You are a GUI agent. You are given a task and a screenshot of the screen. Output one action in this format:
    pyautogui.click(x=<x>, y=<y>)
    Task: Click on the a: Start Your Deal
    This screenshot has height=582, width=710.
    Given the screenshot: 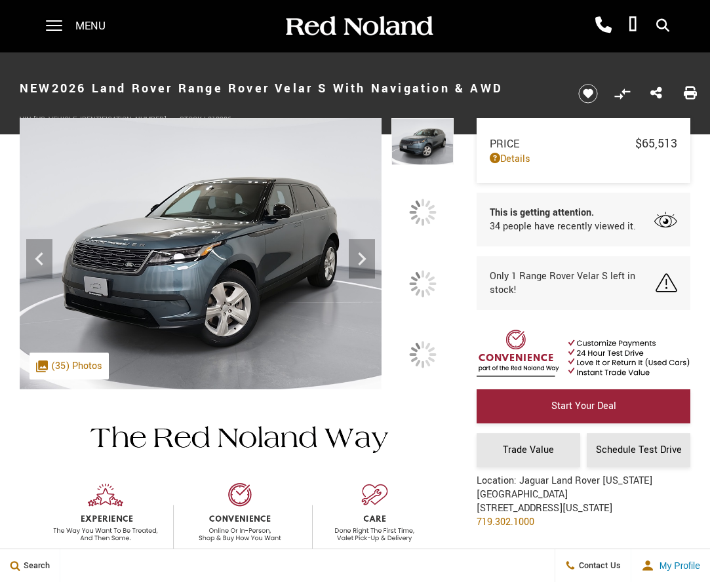 What is the action you would take?
    pyautogui.click(x=583, y=406)
    